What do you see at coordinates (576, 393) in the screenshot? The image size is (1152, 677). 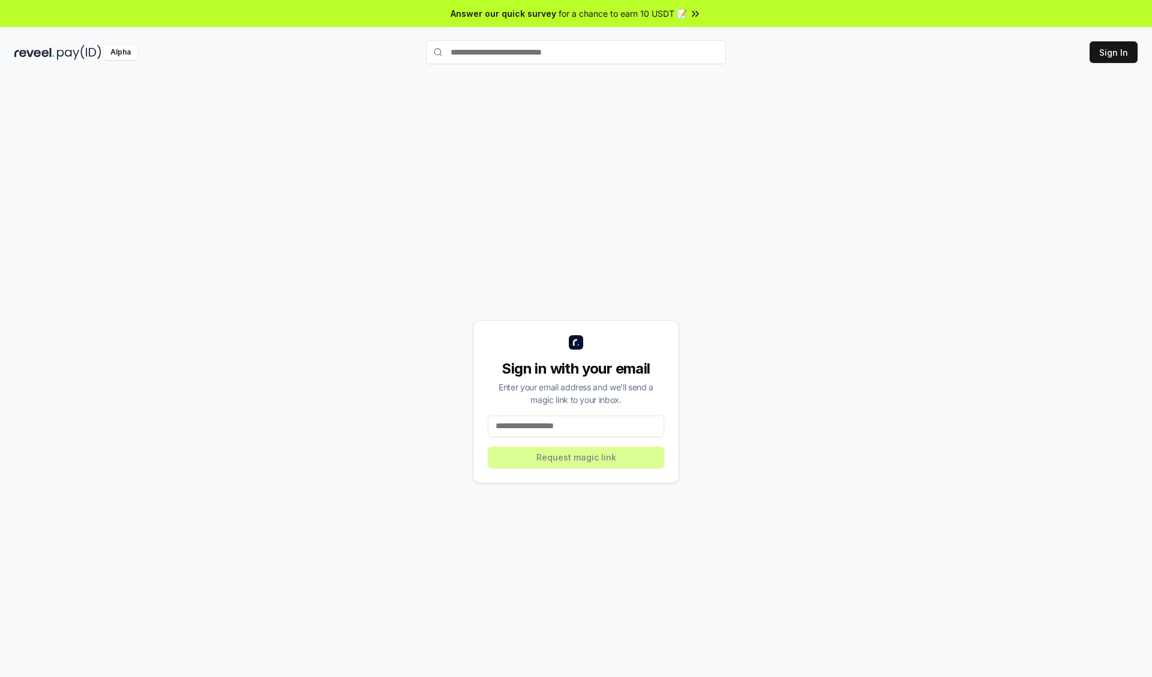 I see `div: Enter your email address and we’ll send a magic link to your inbox.` at bounding box center [576, 393].